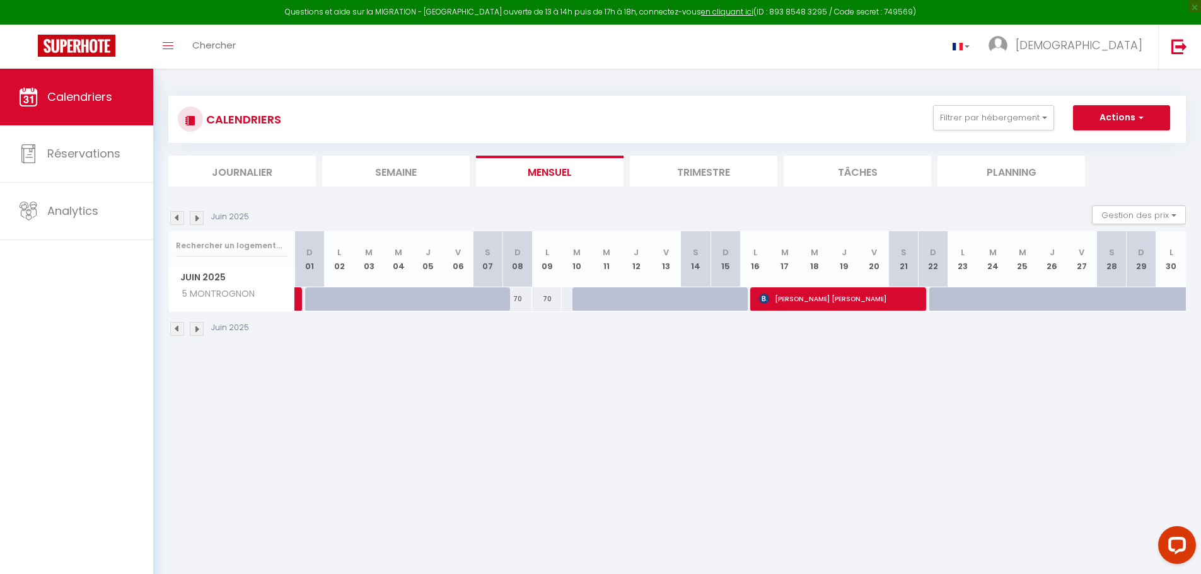  Describe the element at coordinates (84, 153) in the screenshot. I see `span: Réservations` at that location.